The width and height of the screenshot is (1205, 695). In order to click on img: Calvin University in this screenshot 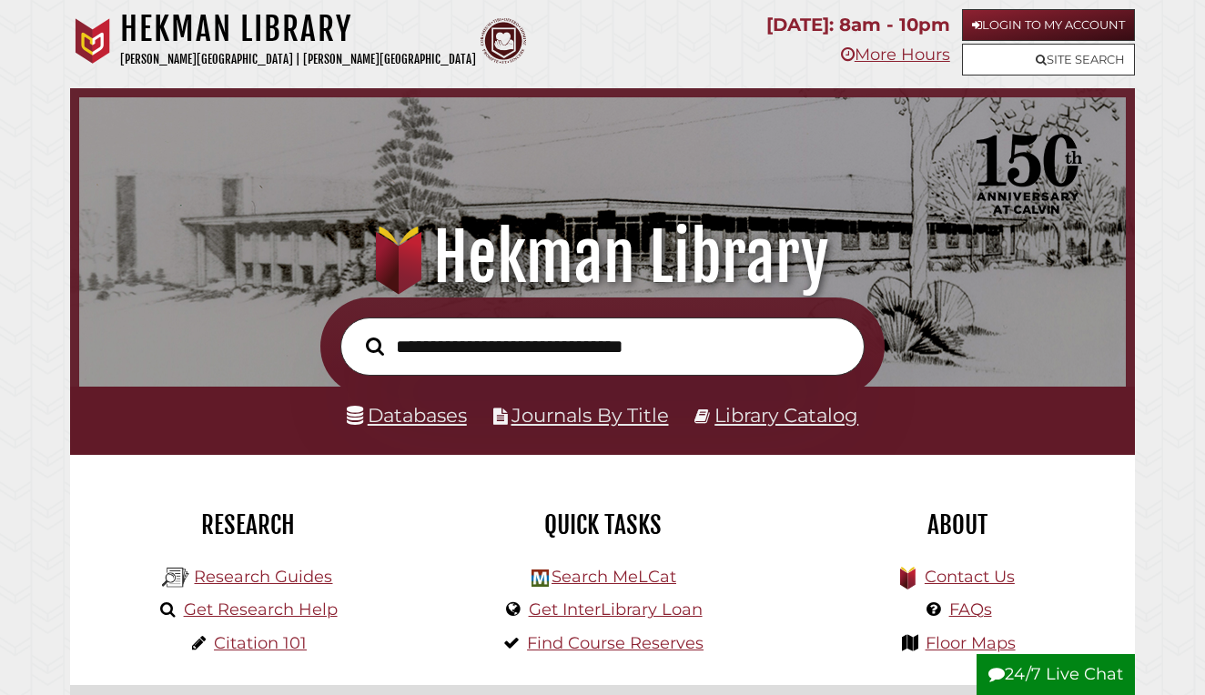, I will do `click(93, 41)`.